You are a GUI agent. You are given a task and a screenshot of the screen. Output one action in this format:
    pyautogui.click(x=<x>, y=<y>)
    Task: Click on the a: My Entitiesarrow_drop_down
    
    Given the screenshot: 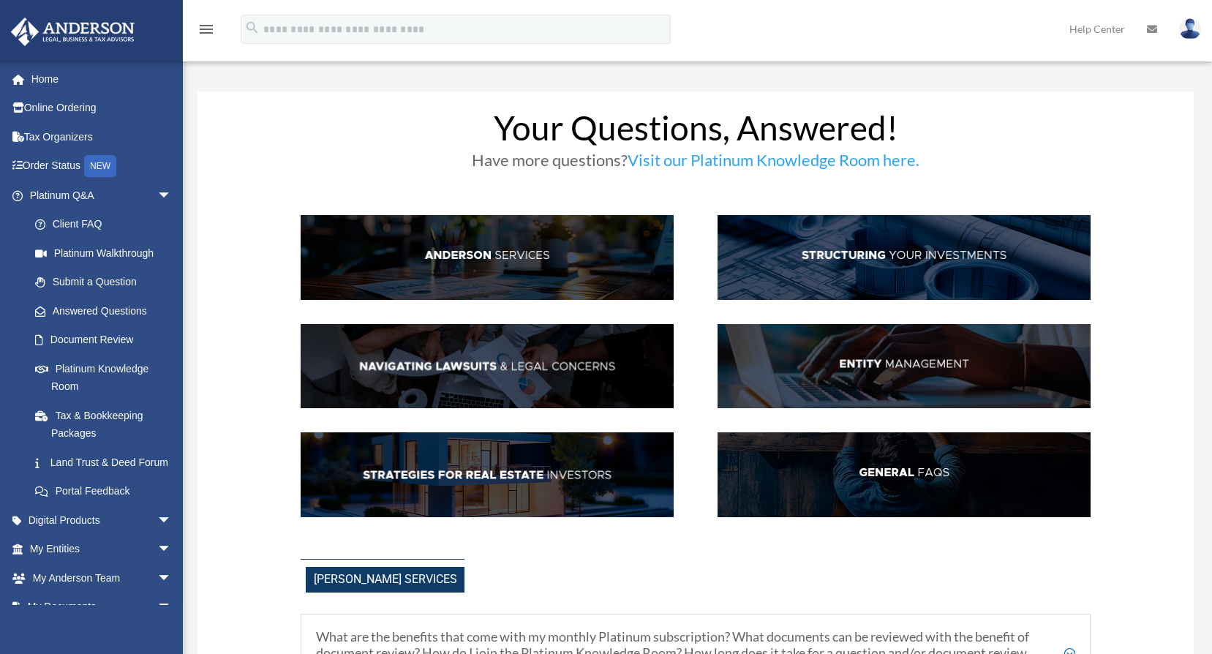 What is the action you would take?
    pyautogui.click(x=102, y=549)
    